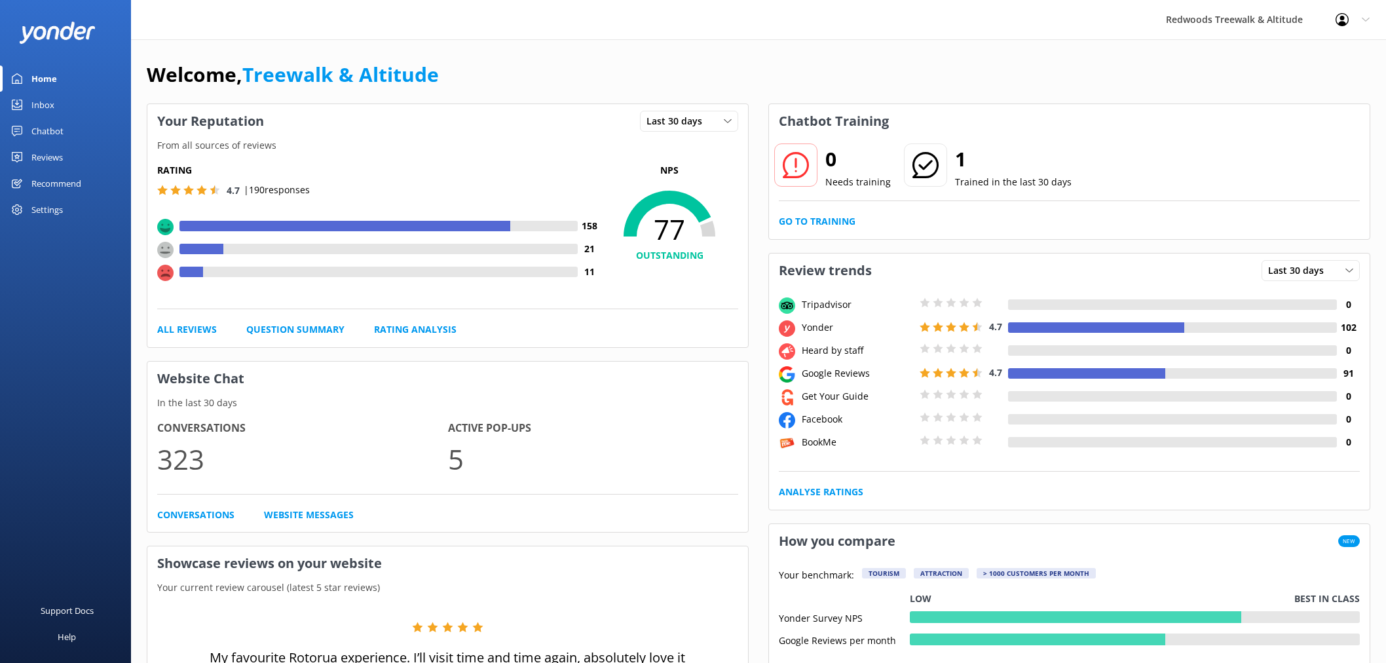  I want to click on span: New, so click(1349, 541).